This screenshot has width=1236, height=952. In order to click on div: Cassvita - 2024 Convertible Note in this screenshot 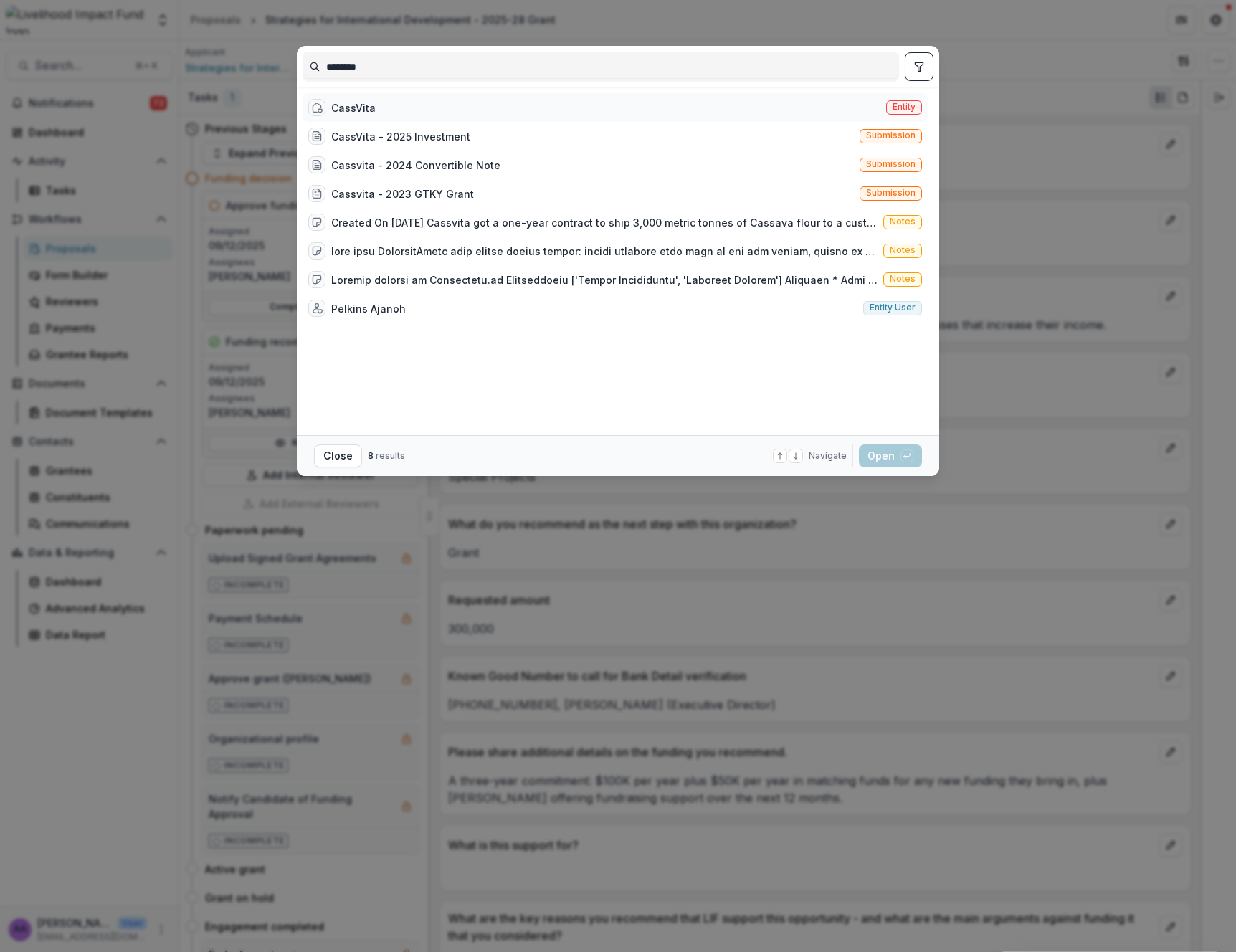, I will do `click(416, 165)`.